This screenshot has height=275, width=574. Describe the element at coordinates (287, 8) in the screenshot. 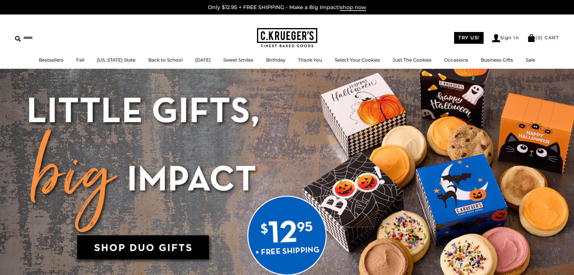

I see `a: Only $12.95 + FREE SHIPPING - Make a Big Impact!shop now` at that location.